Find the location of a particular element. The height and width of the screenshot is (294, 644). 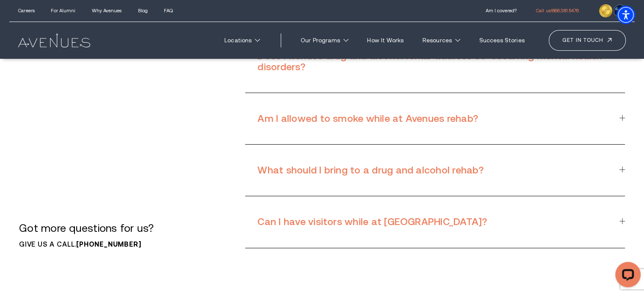

a: FAQ is located at coordinates (168, 11).